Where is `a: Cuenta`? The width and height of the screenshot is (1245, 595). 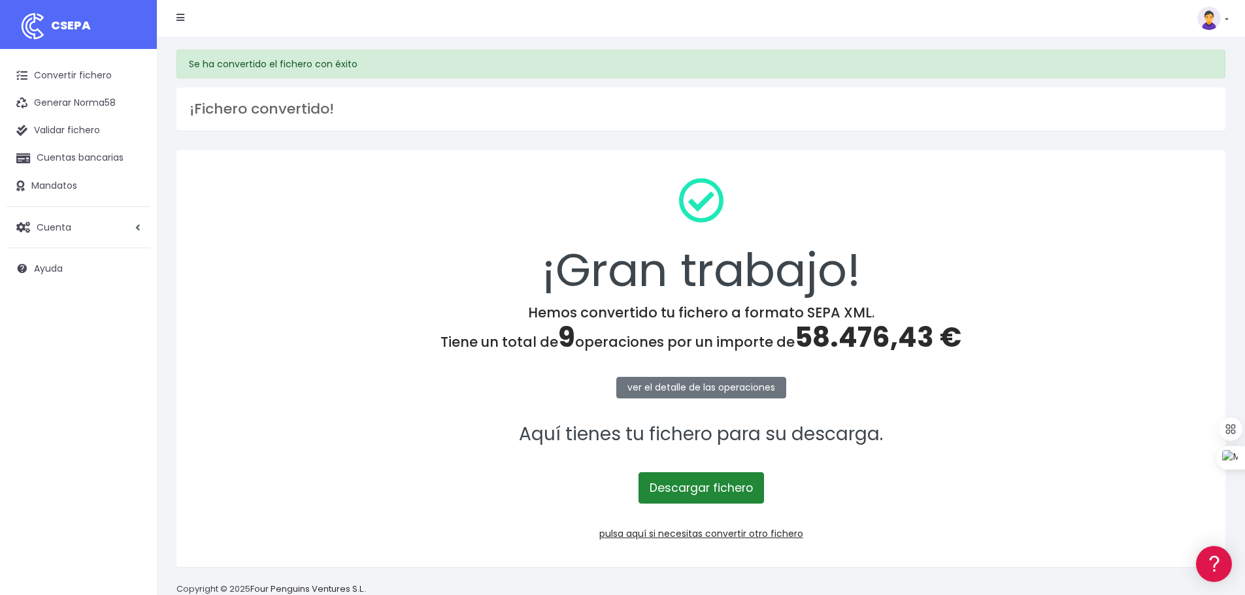
a: Cuenta is located at coordinates (78, 227).